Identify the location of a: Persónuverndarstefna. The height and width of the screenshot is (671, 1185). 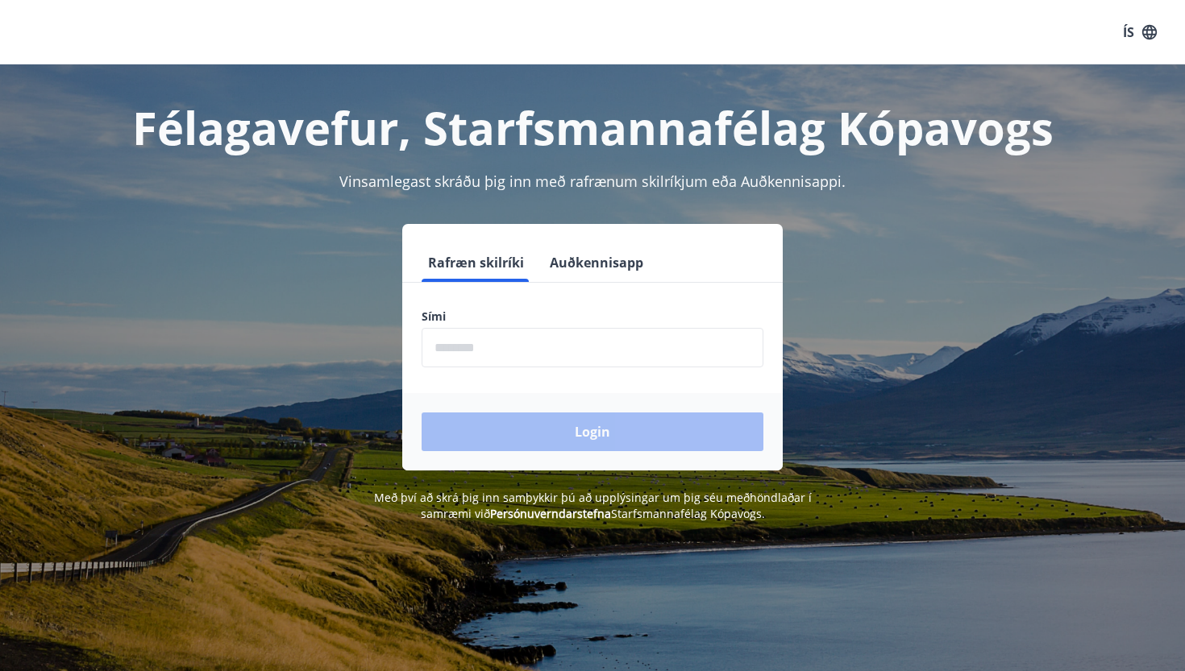
(550, 513).